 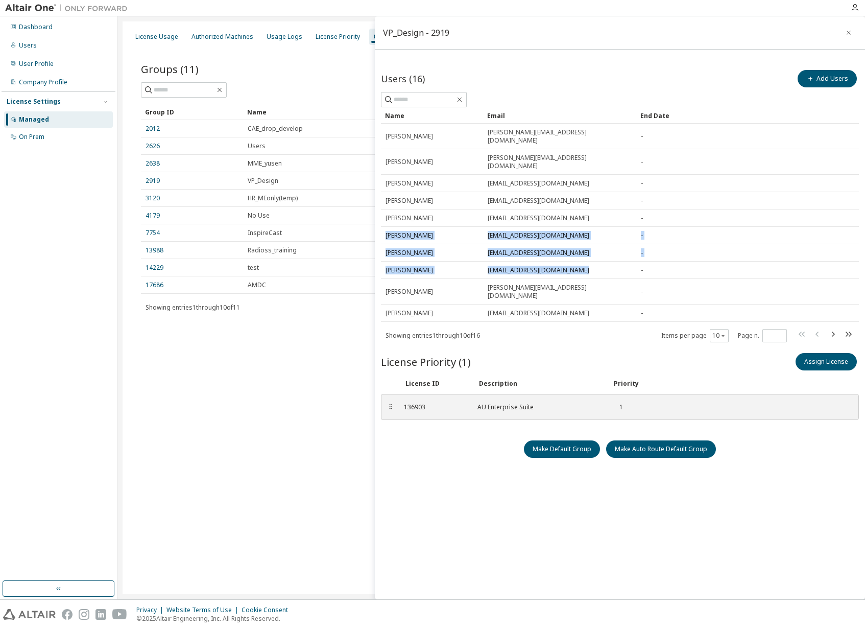 What do you see at coordinates (268, 610) in the screenshot?
I see `div: Cookie Consent` at bounding box center [268, 610].